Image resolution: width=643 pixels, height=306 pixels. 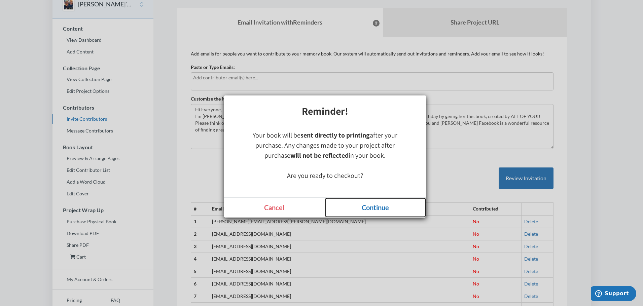 I want to click on p: Your book will be after your purchase. Any changes made to your project after purchase in your book., so click(x=325, y=147).